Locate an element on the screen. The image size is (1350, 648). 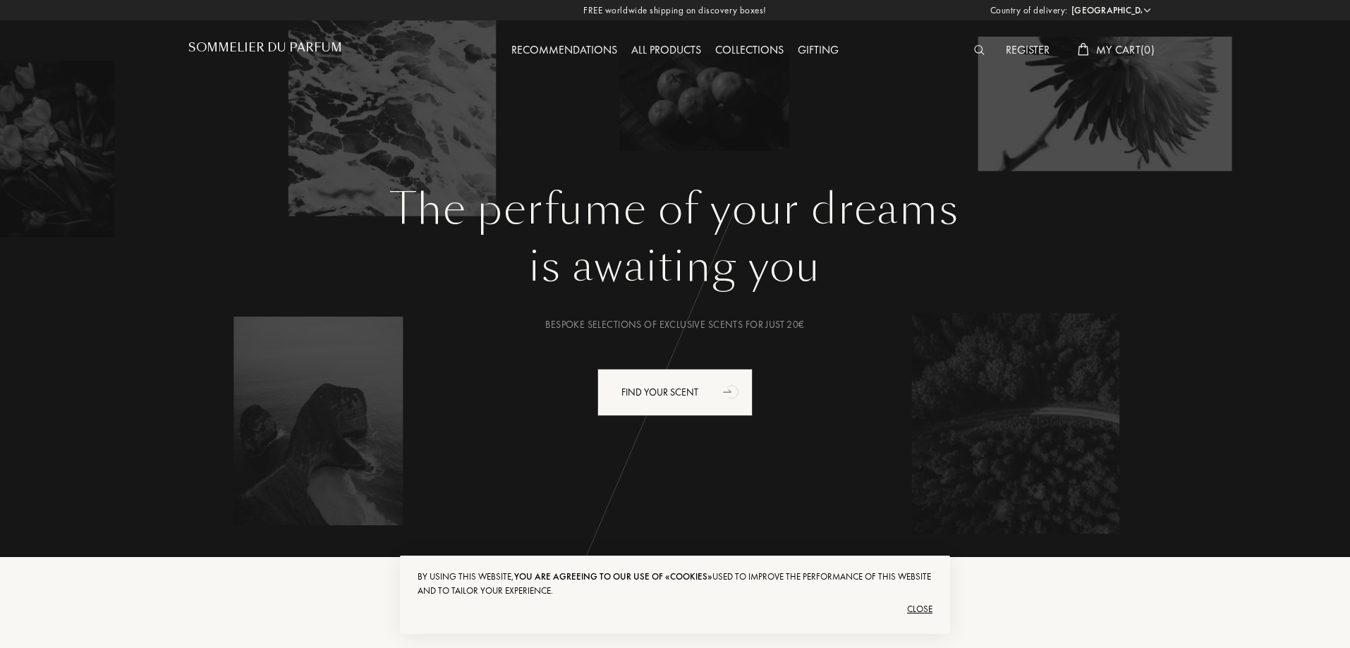
a: Register is located at coordinates (1028, 49).